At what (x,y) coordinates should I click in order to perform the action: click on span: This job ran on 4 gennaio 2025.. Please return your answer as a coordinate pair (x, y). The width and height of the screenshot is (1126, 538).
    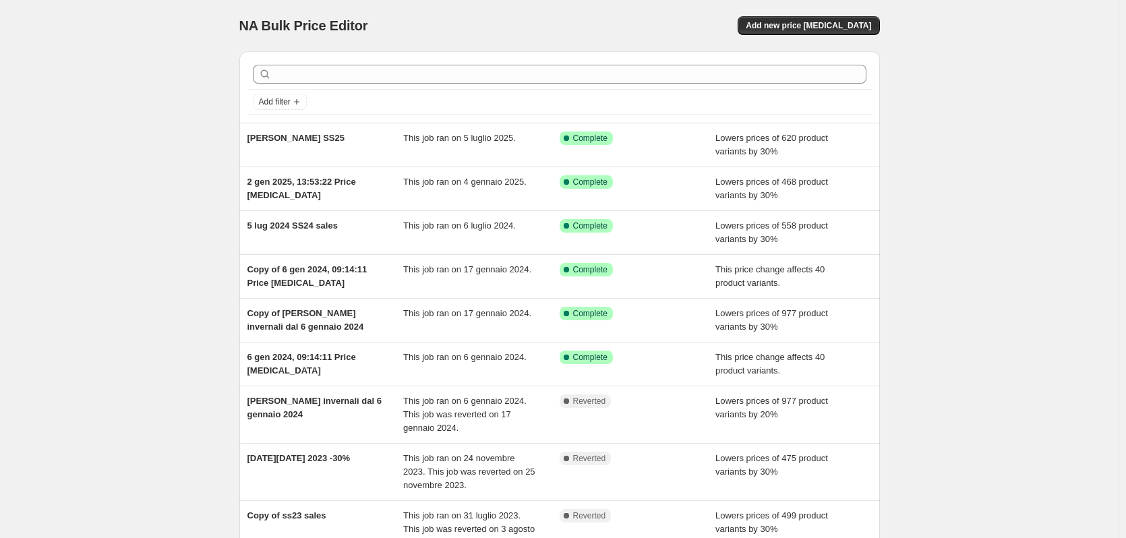
    Looking at the image, I should click on (464, 181).